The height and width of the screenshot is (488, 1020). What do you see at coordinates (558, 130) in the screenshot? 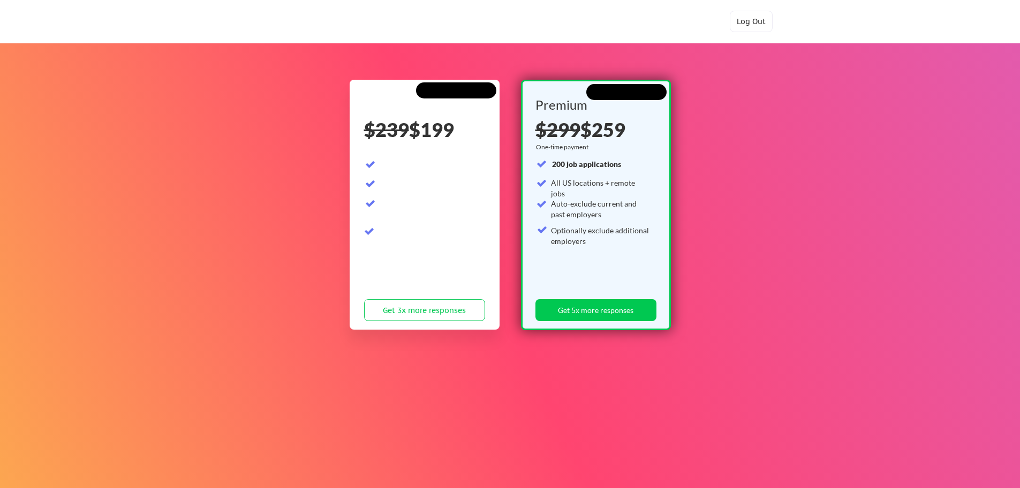
I see `s: $299` at bounding box center [558, 130].